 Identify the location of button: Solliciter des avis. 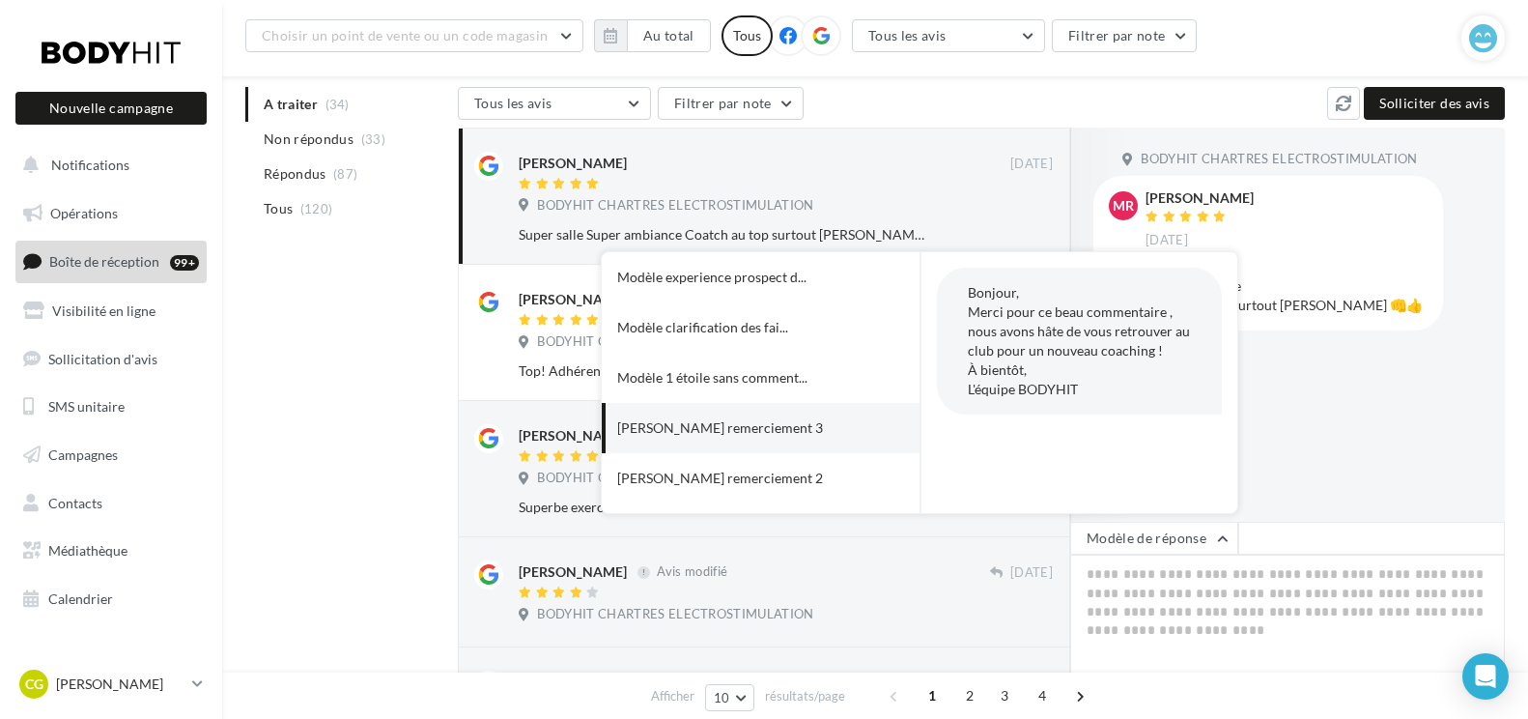
(1434, 103).